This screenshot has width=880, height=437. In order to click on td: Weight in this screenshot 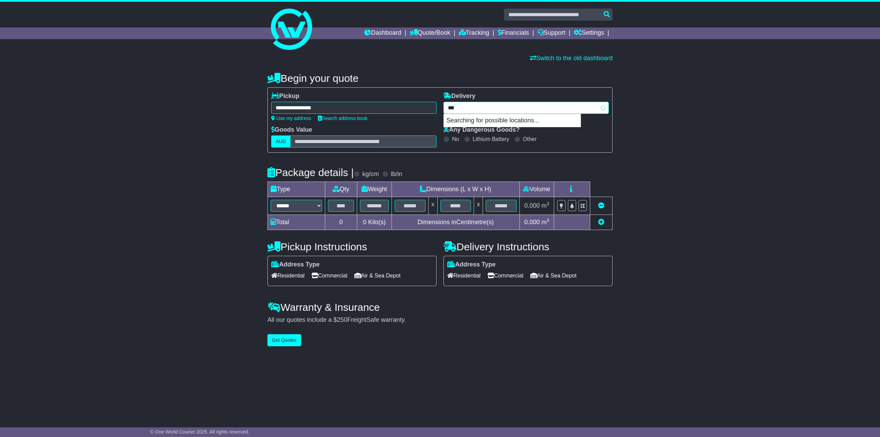, I will do `click(374, 189)`.